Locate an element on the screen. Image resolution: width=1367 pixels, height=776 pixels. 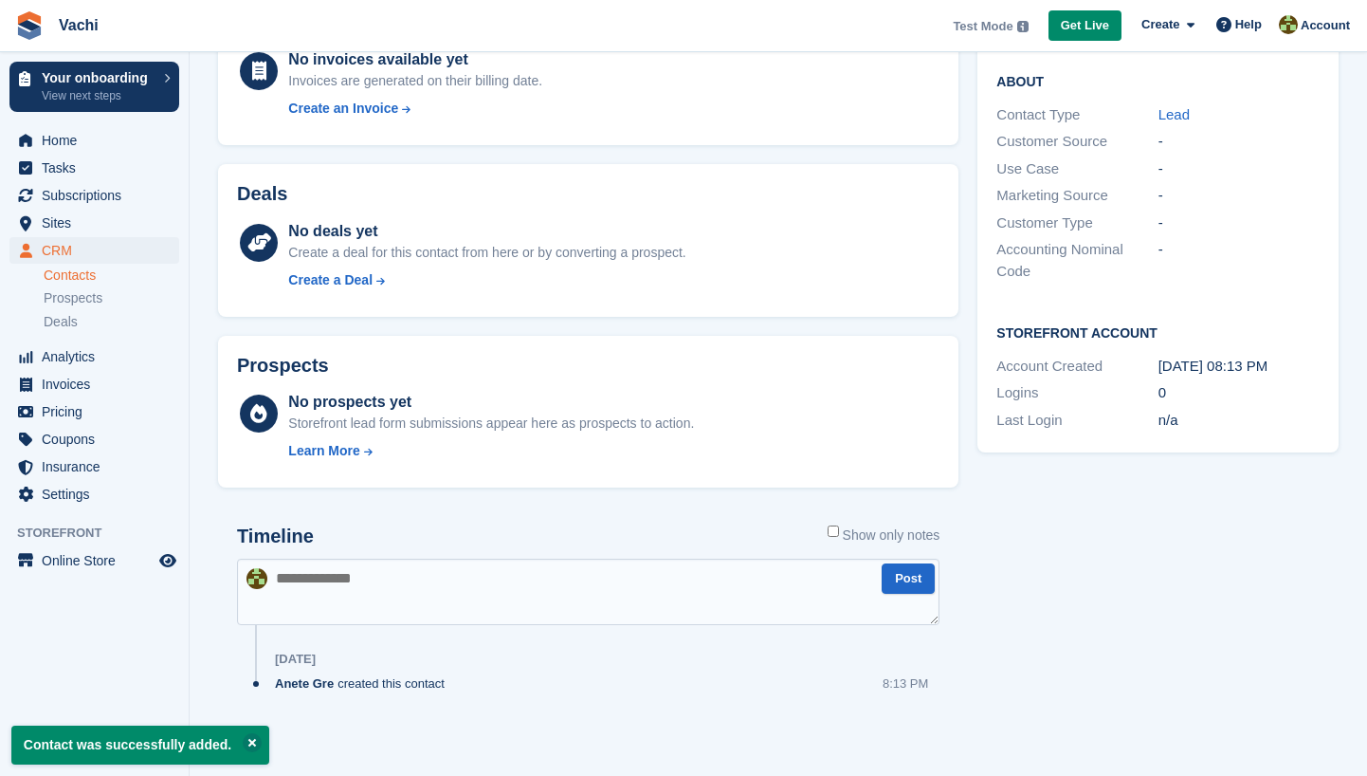
div: Create a Deal is located at coordinates (330, 280).